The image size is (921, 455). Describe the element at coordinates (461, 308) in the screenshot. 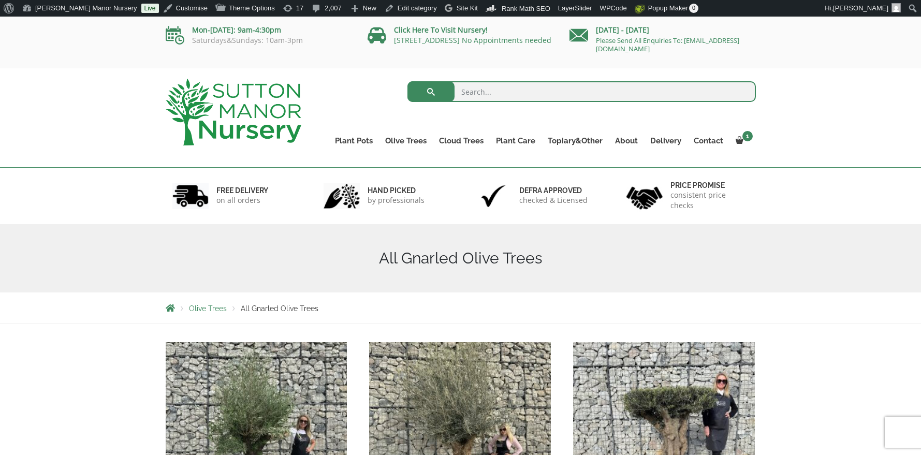

I see `nav: Breadcrumbs` at that location.